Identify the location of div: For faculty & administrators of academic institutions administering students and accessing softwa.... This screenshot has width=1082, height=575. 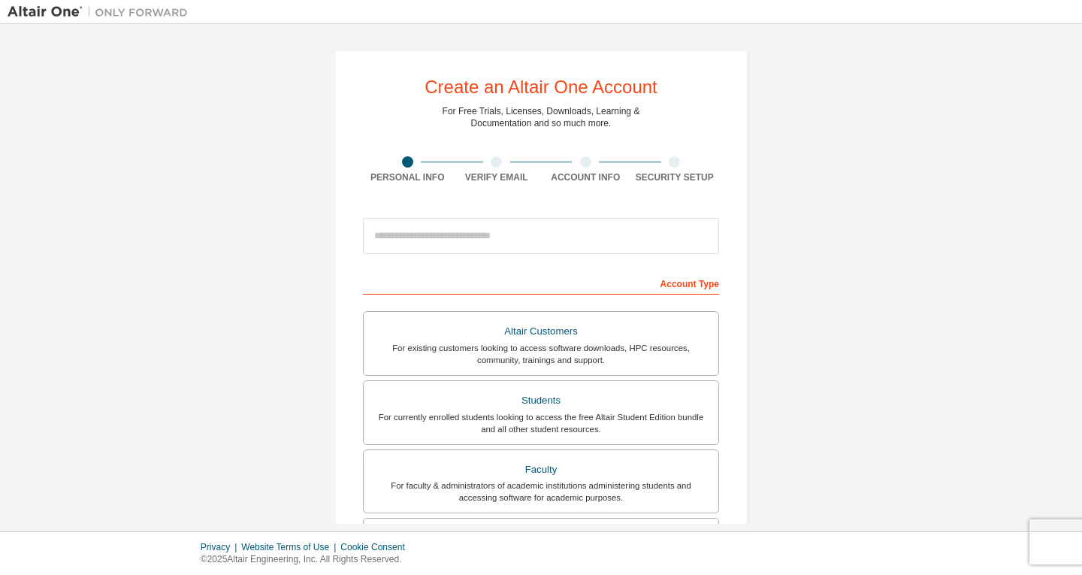
(541, 492).